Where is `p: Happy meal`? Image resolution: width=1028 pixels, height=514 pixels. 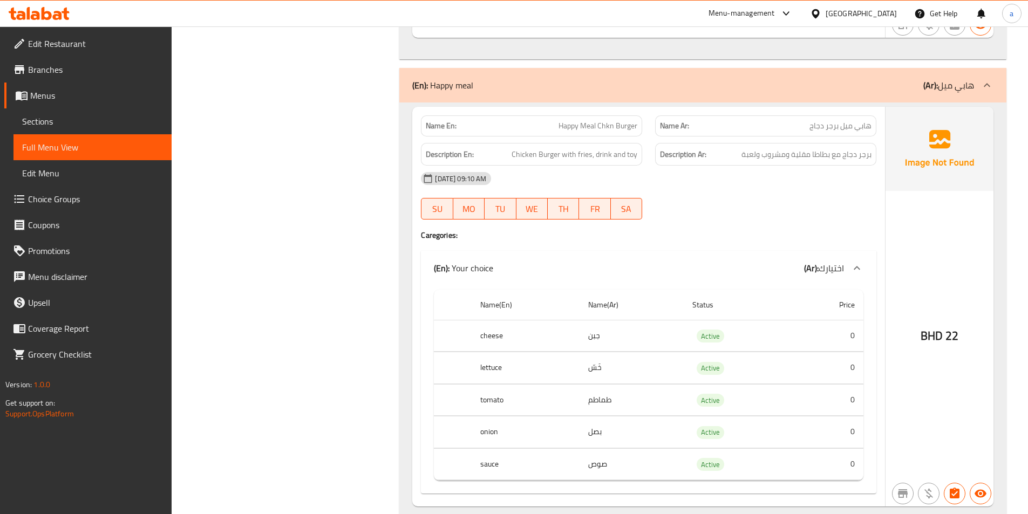 p: Happy meal is located at coordinates (442, 85).